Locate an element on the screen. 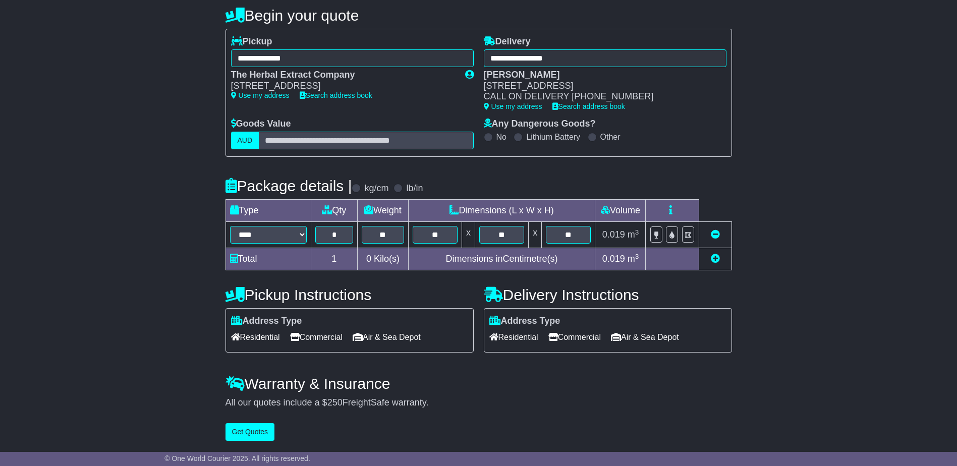 The height and width of the screenshot is (466, 957). label: Goods Value is located at coordinates (261, 124).